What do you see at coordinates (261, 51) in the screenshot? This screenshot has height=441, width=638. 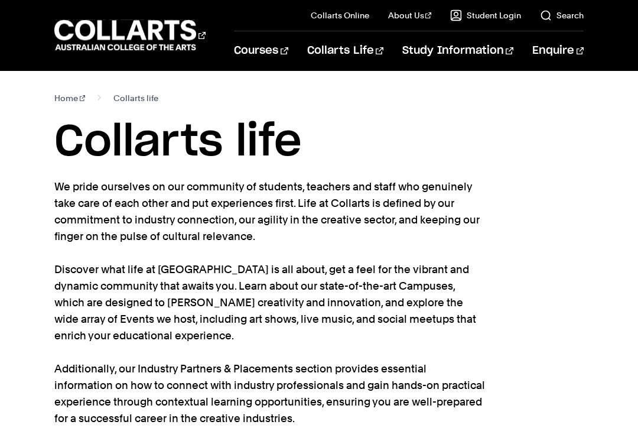 I see `a: Courses` at bounding box center [261, 51].